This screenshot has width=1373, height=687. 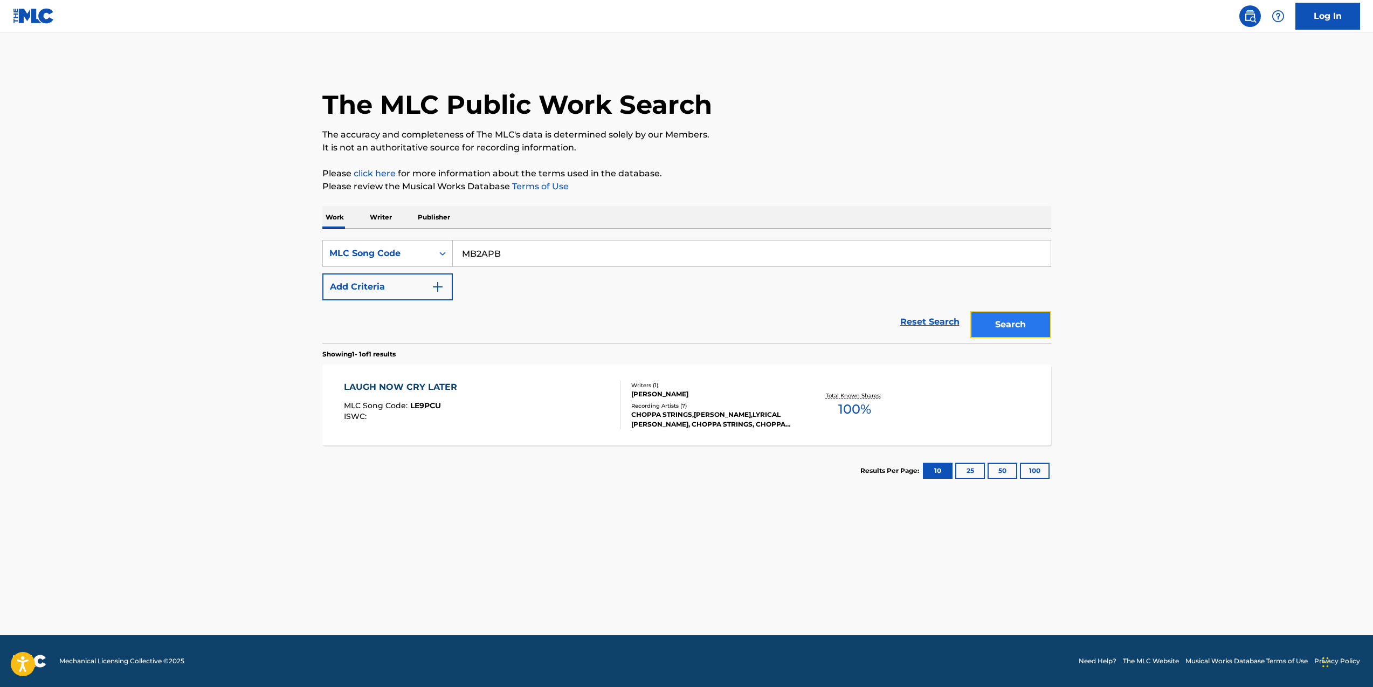 I want to click on button: Add Criteria, so click(x=388, y=287).